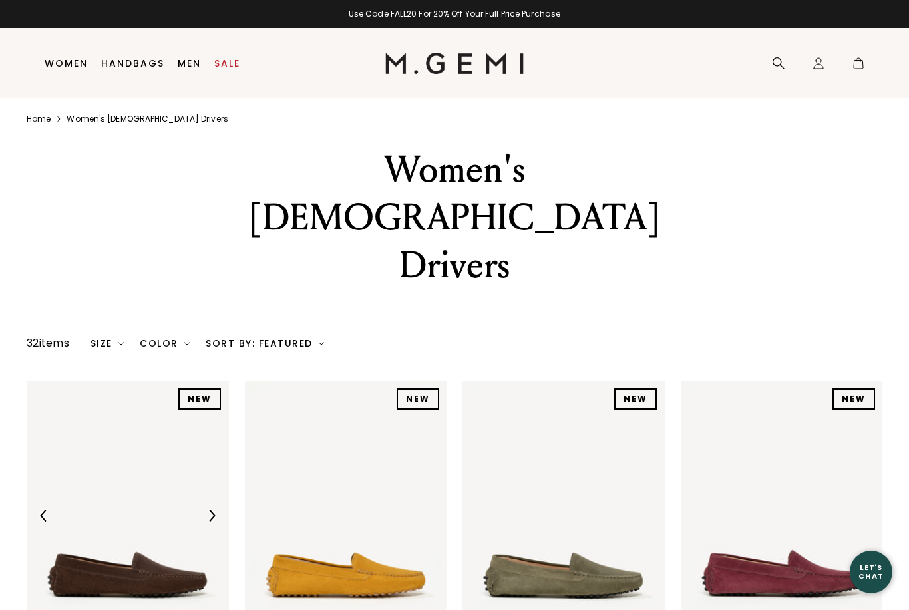 Image resolution: width=909 pixels, height=610 pixels. I want to click on img: Previous Arrow, so click(44, 516).